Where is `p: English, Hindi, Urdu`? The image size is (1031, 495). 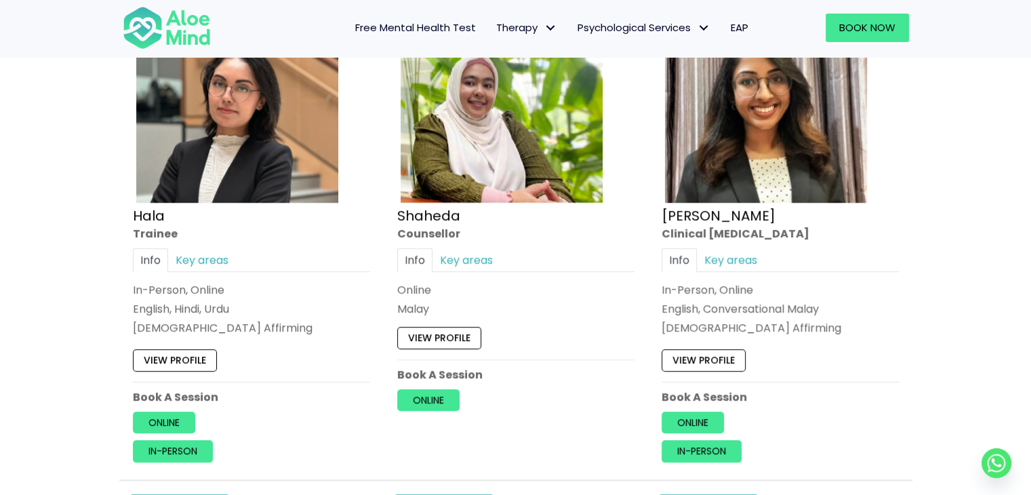
p: English, Hindi, Urdu is located at coordinates (251, 308).